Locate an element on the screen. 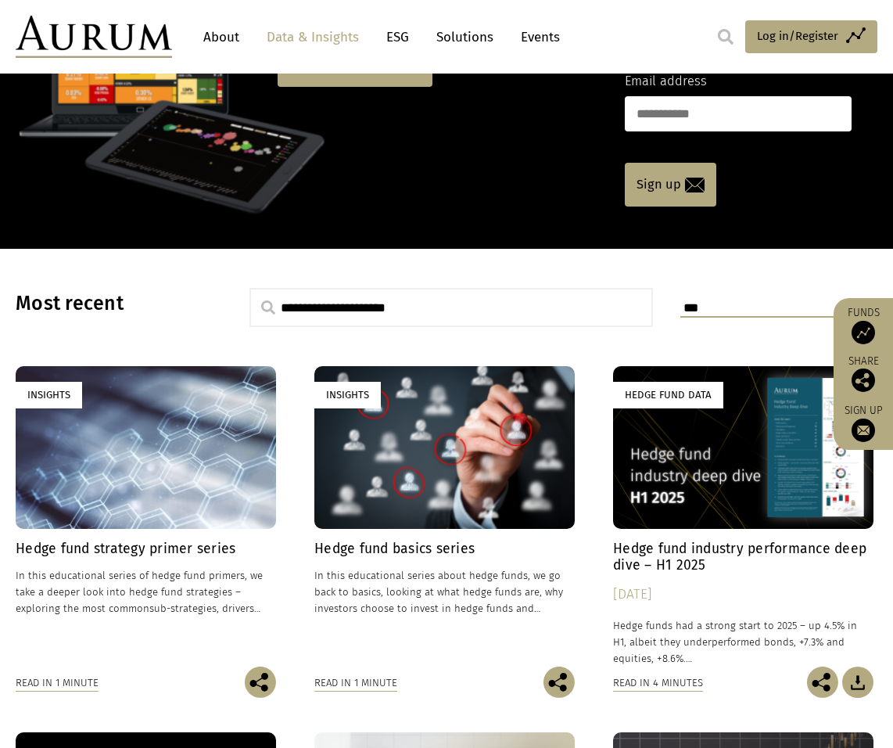  img: Download Article is located at coordinates (858, 682).